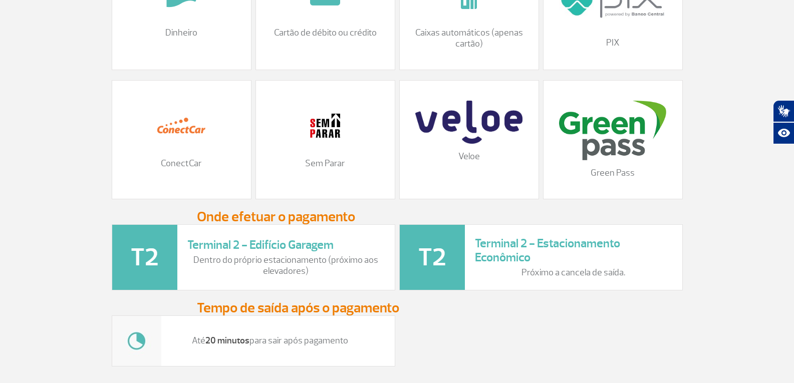 The image size is (794, 383). I want to click on p: Dinheiro, so click(181, 33).